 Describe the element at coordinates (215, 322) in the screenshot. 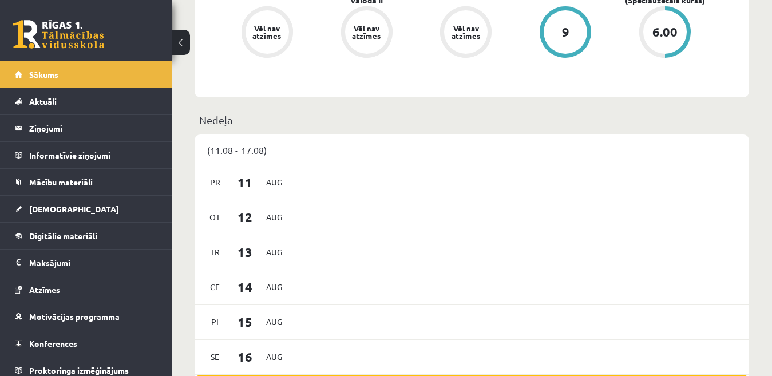

I see `span: Pi` at that location.